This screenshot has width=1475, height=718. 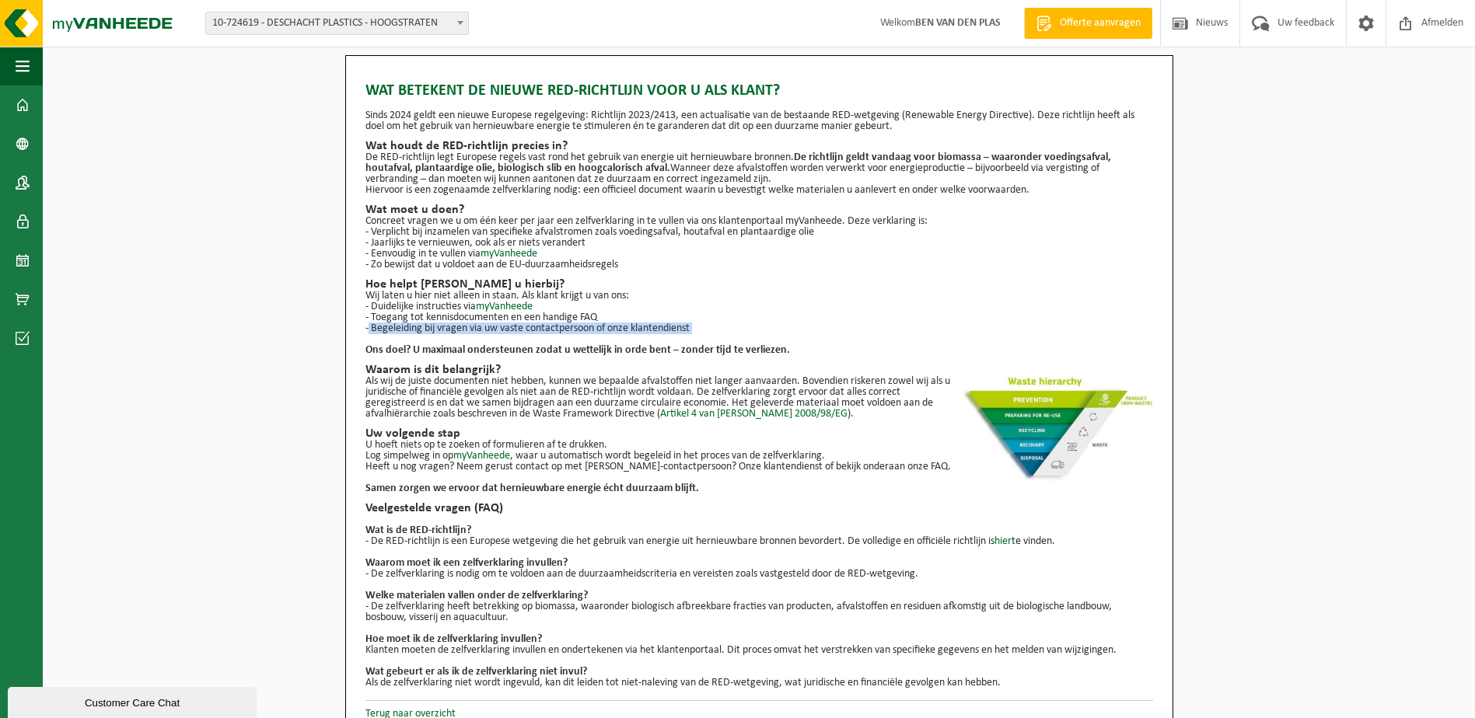 What do you see at coordinates (759, 651) in the screenshot?
I see `p: Klanten moeten de zelfverklaring invullen en ondertekenen via het klantenportaal. Dit proces omva...` at bounding box center [759, 651].